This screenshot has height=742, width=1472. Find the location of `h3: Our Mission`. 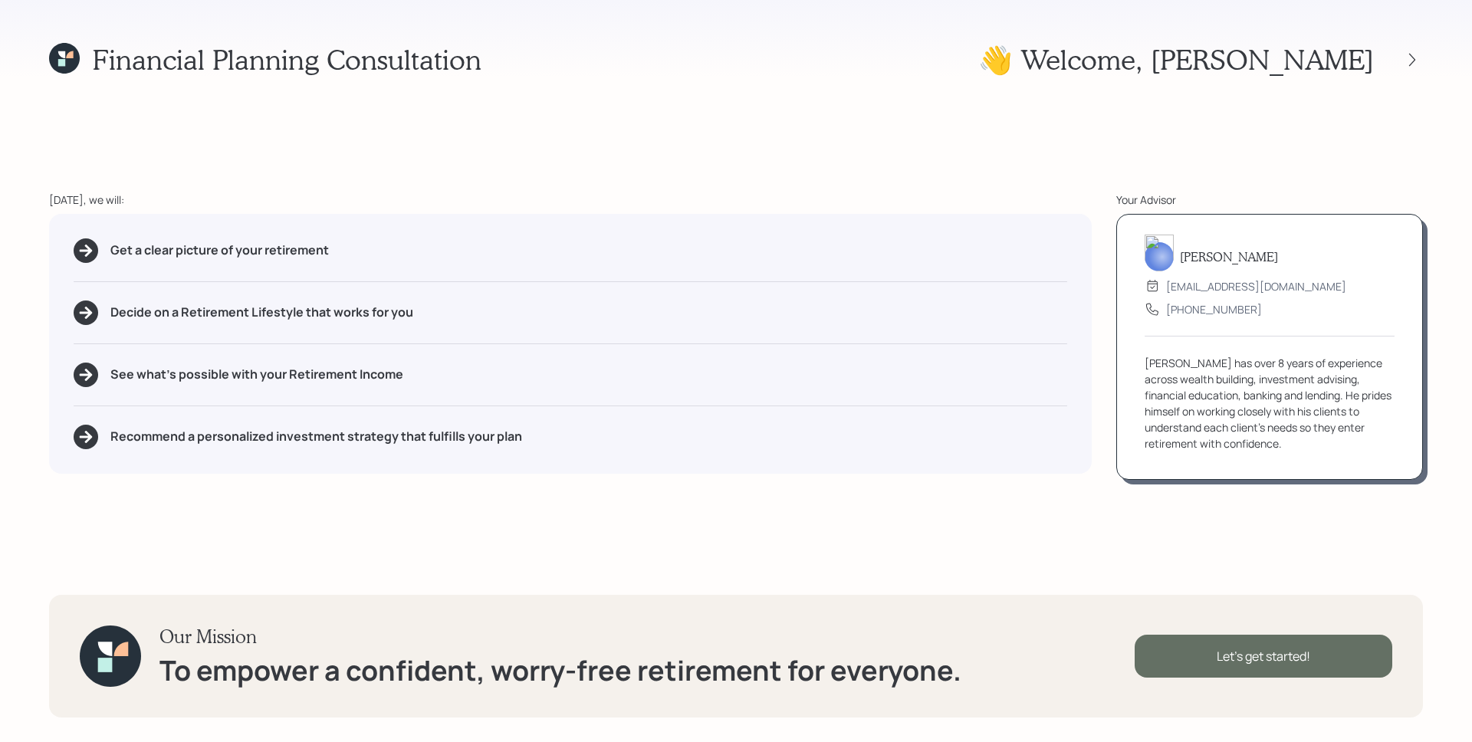

h3: Our Mission is located at coordinates (560, 636).